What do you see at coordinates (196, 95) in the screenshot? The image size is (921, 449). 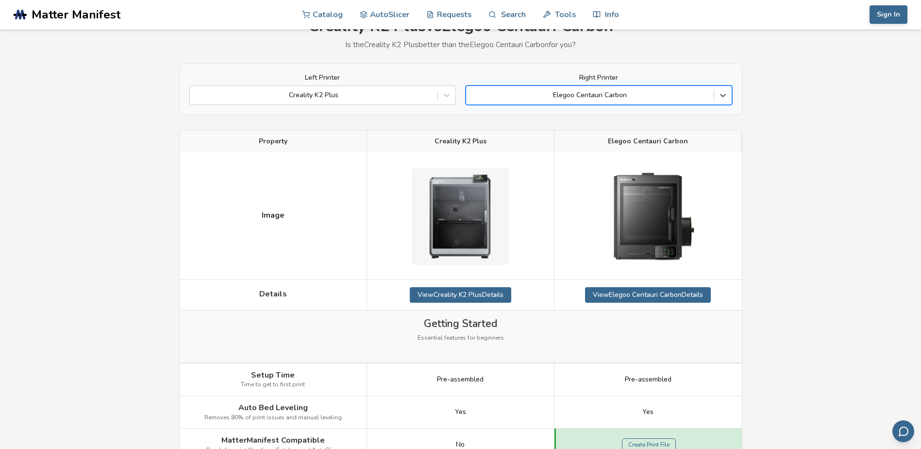 I see `input: Creality K2 Plus` at bounding box center [196, 95].